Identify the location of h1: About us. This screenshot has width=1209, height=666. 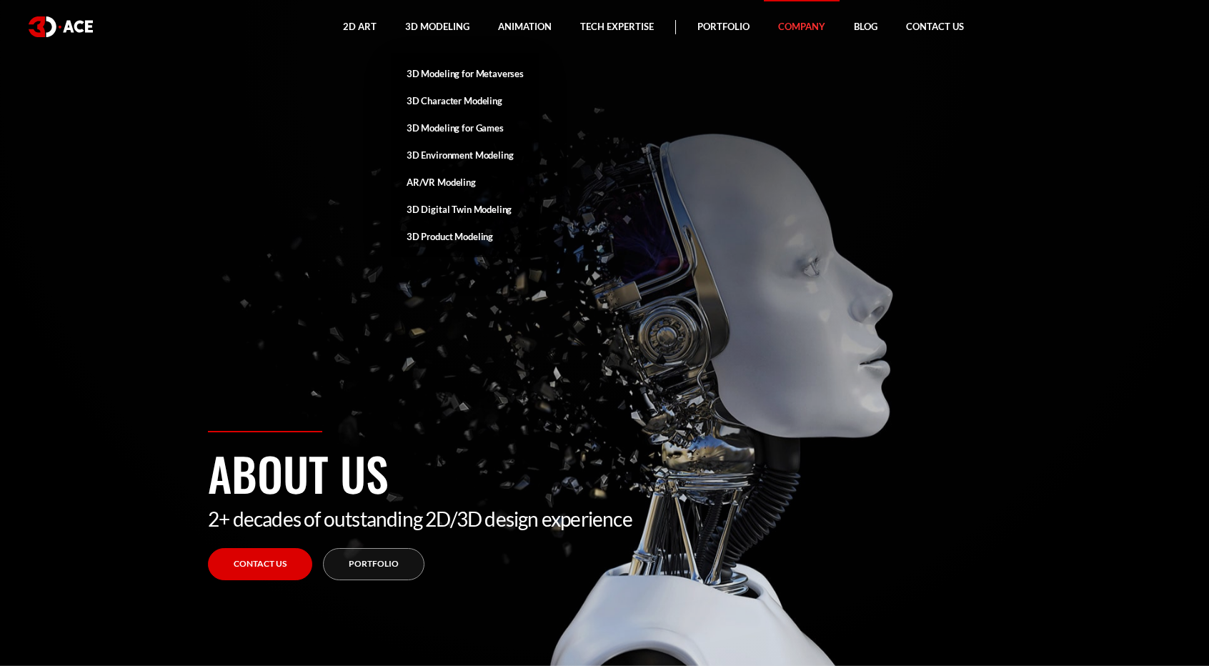
(605, 473).